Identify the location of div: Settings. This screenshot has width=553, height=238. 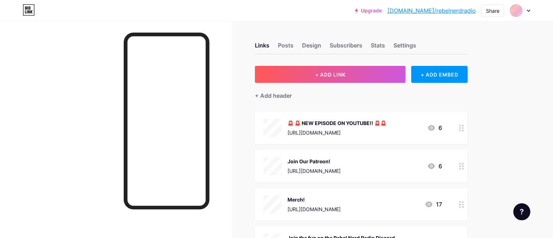
(405, 48).